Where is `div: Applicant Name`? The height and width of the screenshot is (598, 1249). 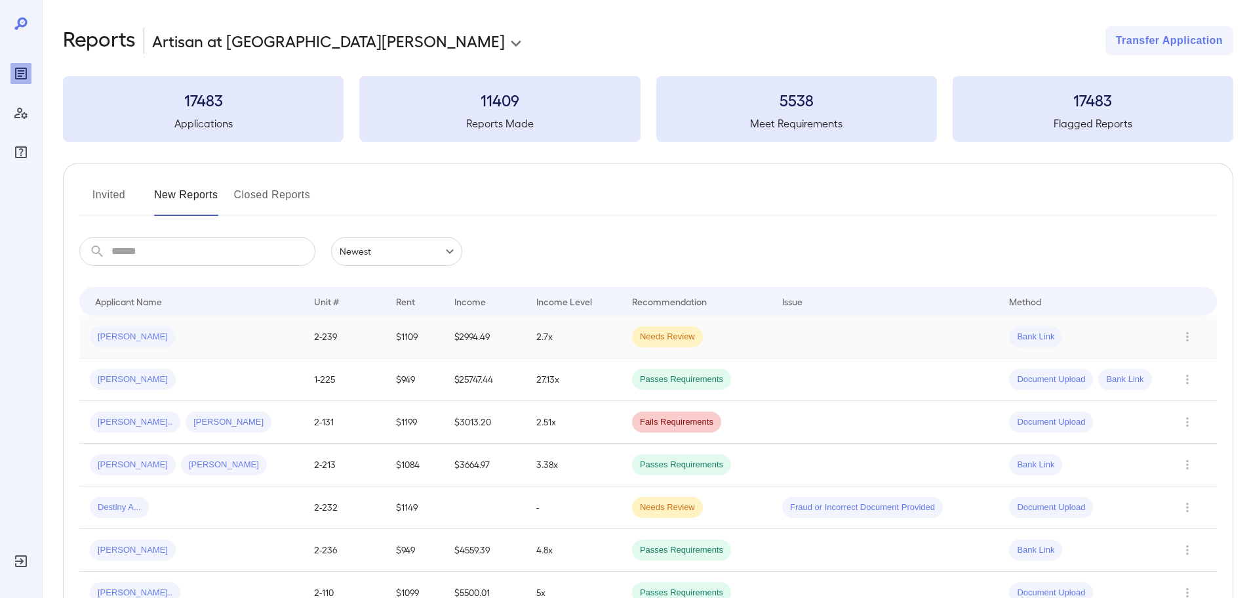
div: Applicant Name is located at coordinates (129, 301).